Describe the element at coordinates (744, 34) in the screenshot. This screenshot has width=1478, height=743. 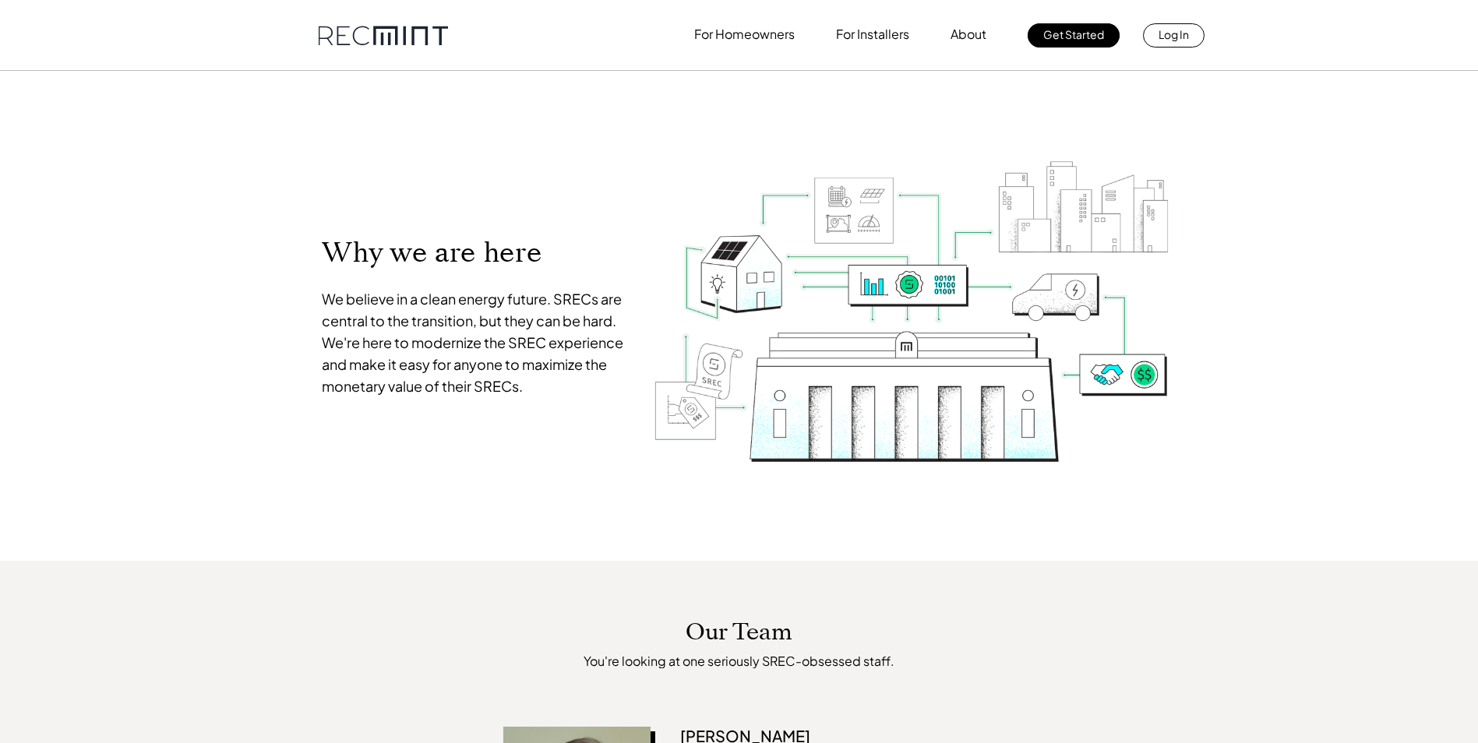
I see `p: For Homeowners` at that location.